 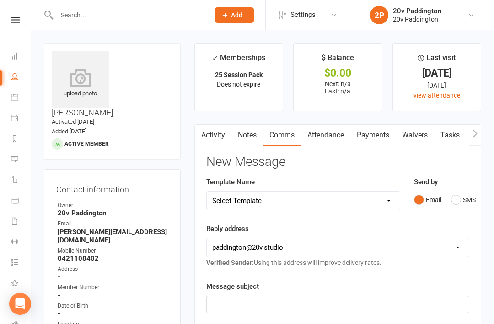 What do you see at coordinates (426, 182) in the screenshot?
I see `label: Send by` at bounding box center [426, 182].